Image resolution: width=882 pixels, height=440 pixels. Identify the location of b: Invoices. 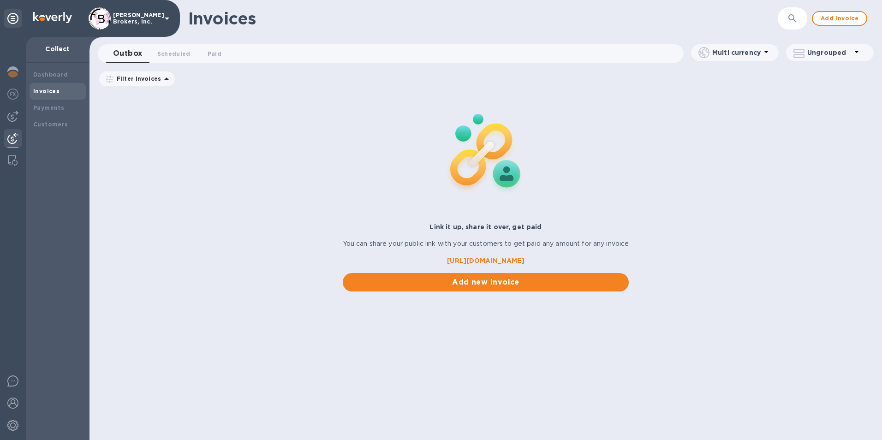
(46, 91).